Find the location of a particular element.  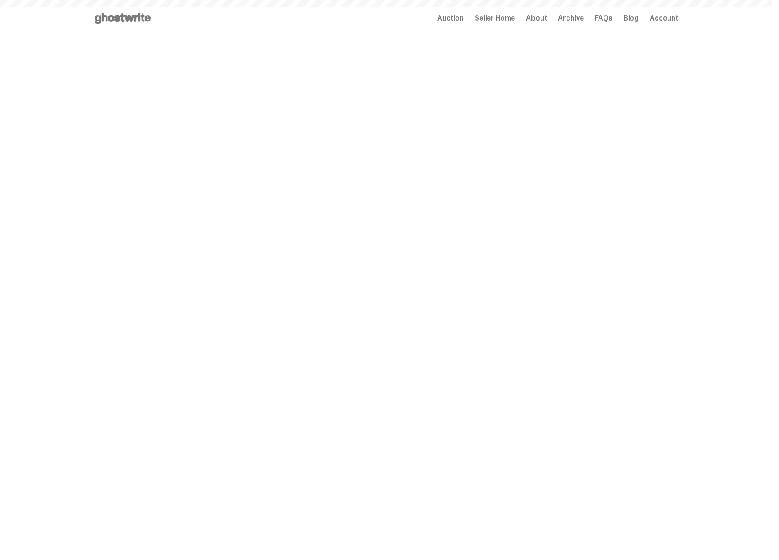

span: Seller Home is located at coordinates (495, 18).